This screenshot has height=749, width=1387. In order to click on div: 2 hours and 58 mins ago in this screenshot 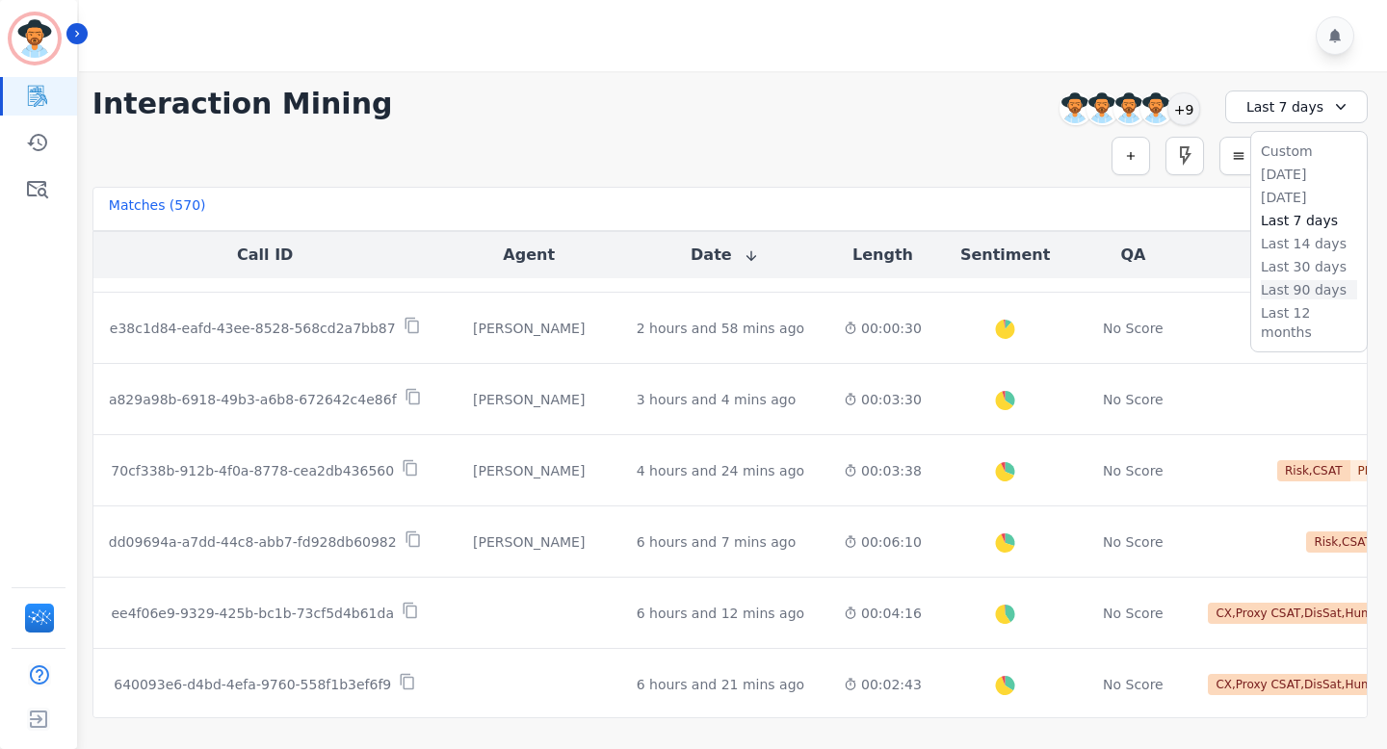, I will do `click(720, 328)`.